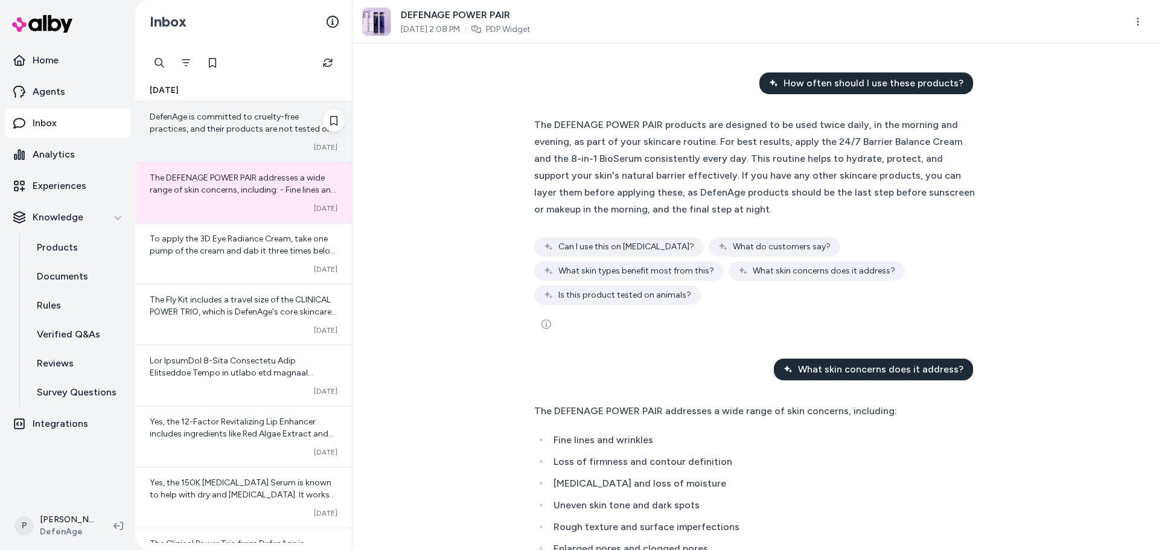 The image size is (1159, 550). What do you see at coordinates (77, 363) in the screenshot?
I see `a: Reviews` at bounding box center [77, 363].